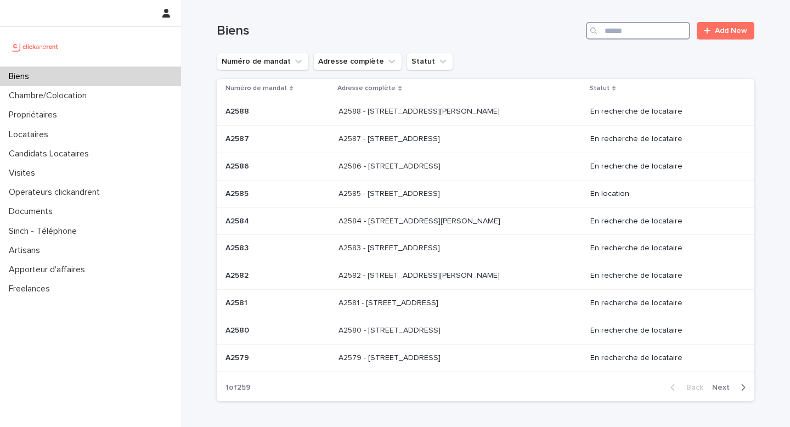  What do you see at coordinates (399, 31) in the screenshot?
I see `h1: Biens` at bounding box center [399, 31].